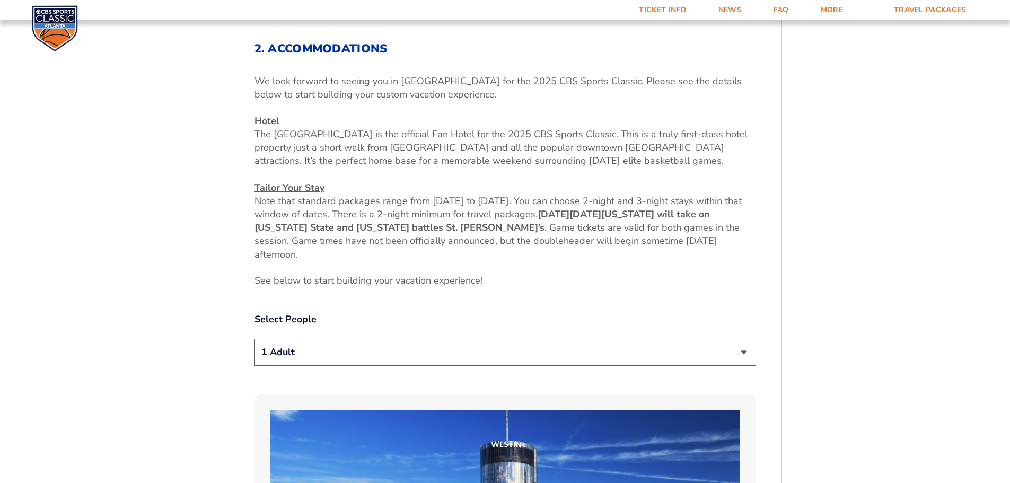  Describe the element at coordinates (55, 28) in the screenshot. I see `img: CBS Sports Classic` at that location.